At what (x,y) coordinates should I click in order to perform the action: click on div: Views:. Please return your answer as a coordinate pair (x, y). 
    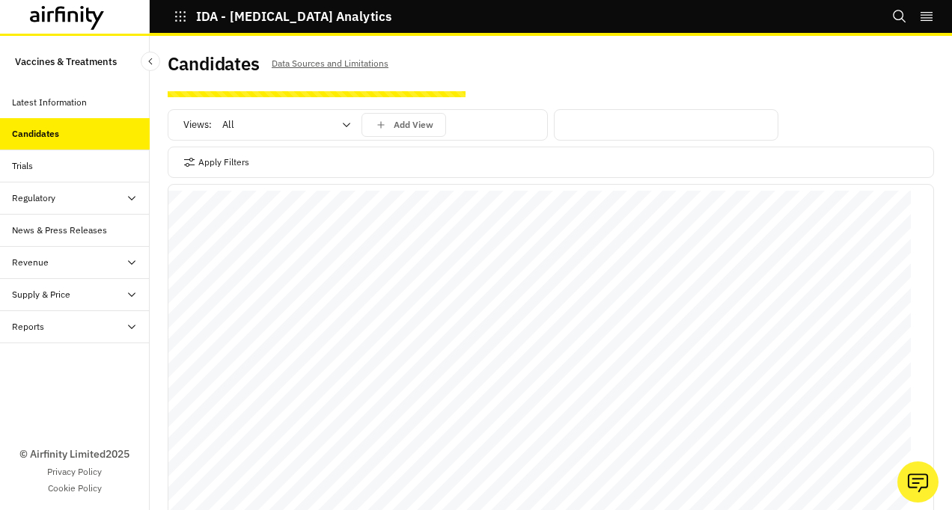
    Looking at the image, I should click on (314, 125).